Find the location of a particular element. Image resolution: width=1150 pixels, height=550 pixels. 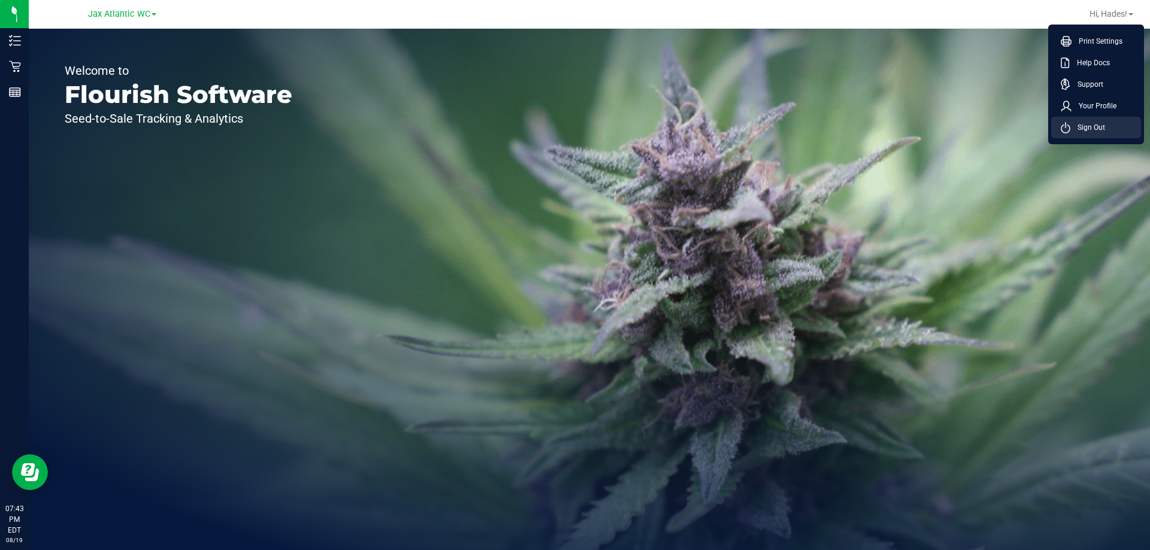

p: 08/19 is located at coordinates (14, 540).